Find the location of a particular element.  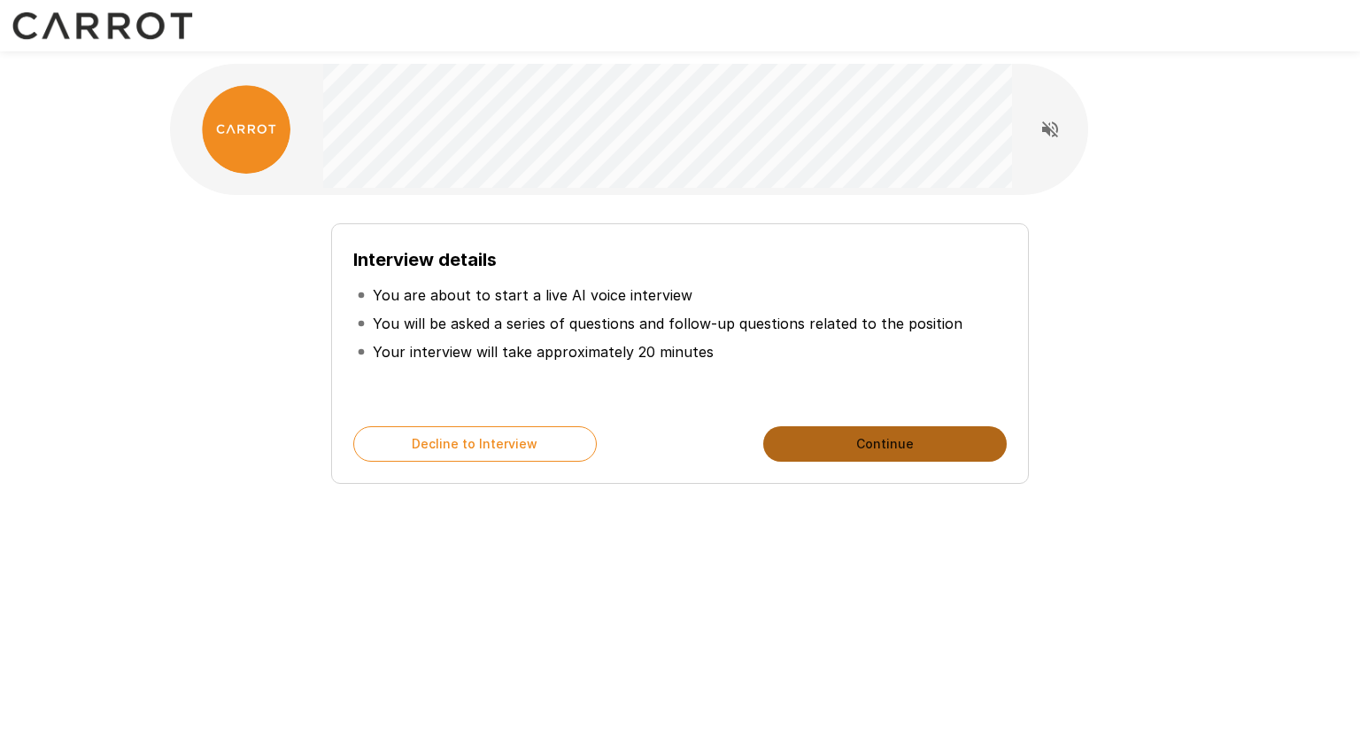

img: carrot_logo.png is located at coordinates (246, 129).